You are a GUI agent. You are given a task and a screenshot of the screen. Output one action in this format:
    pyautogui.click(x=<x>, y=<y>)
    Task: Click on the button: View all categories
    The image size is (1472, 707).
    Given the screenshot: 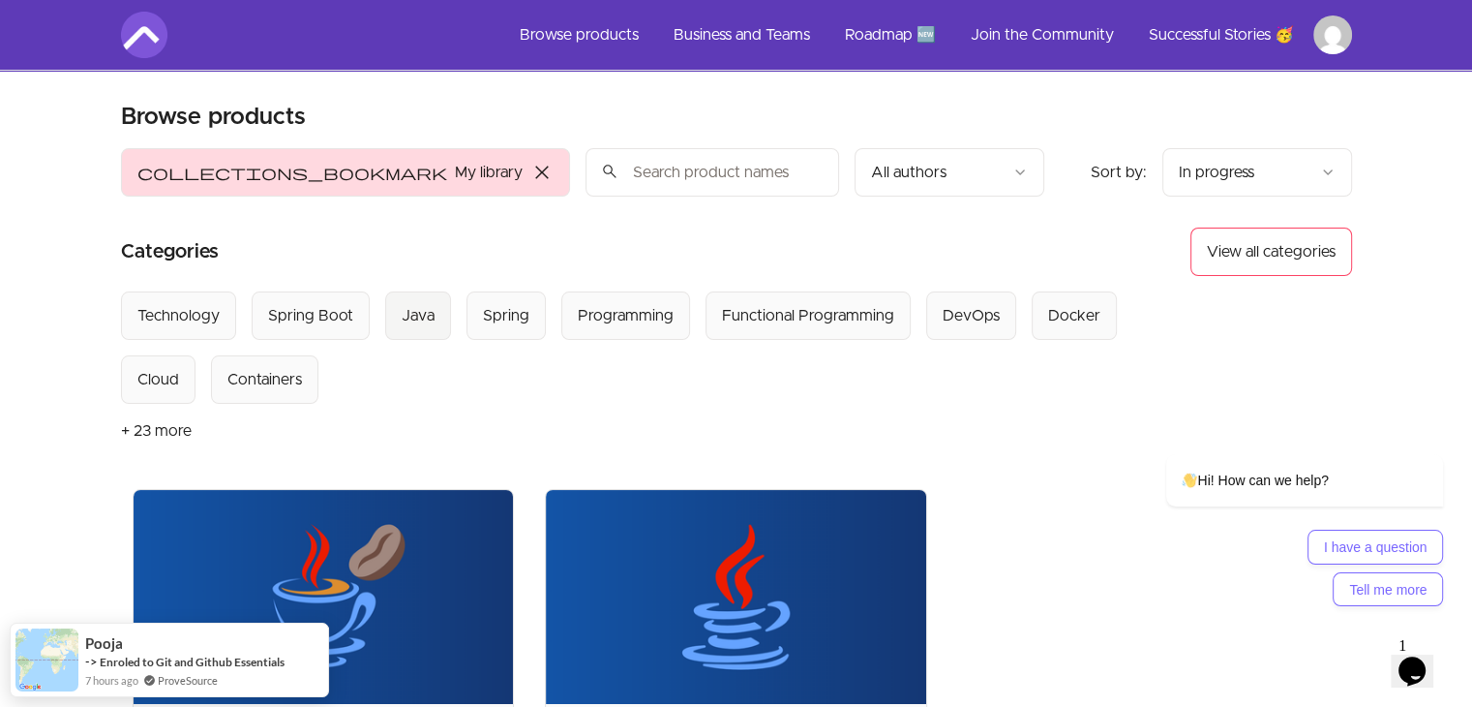 What is the action you would take?
    pyautogui.click(x=1271, y=252)
    